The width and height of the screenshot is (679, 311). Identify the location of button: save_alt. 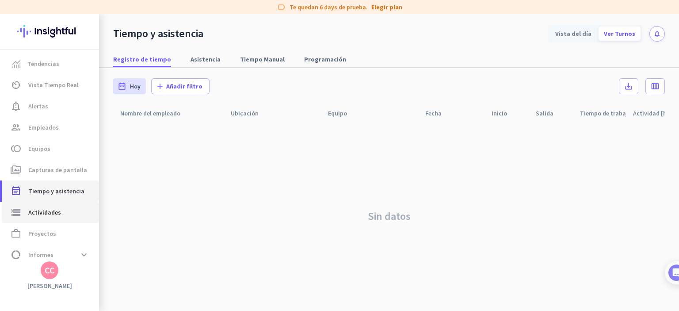
(629, 86).